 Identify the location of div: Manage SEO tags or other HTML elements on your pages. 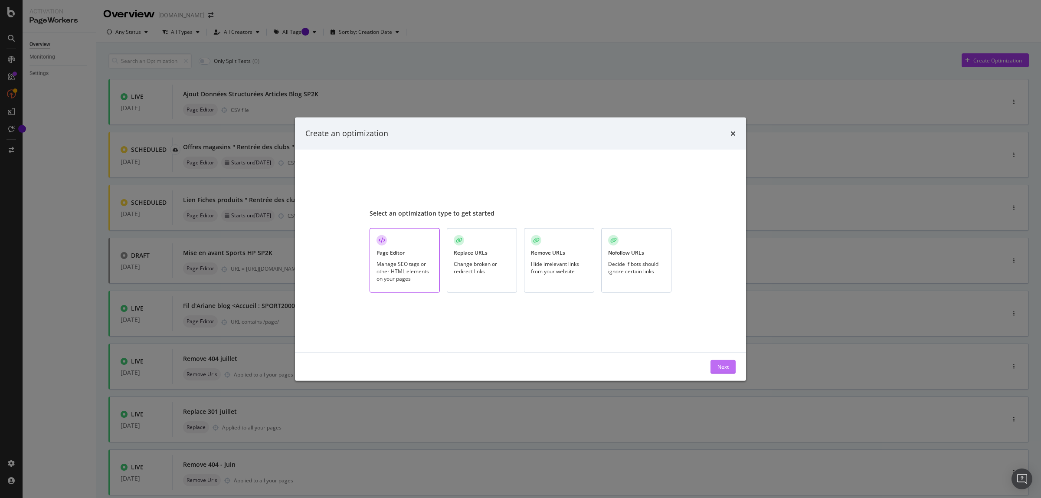
(405, 271).